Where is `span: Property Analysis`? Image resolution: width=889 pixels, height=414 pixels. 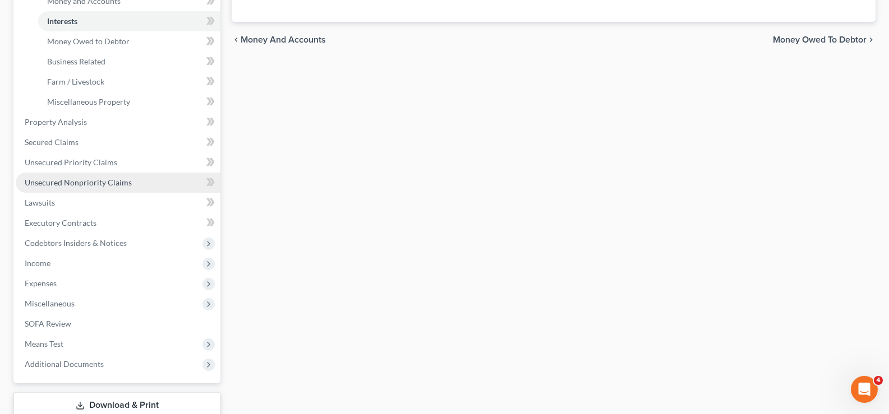
span: Property Analysis is located at coordinates (56, 122).